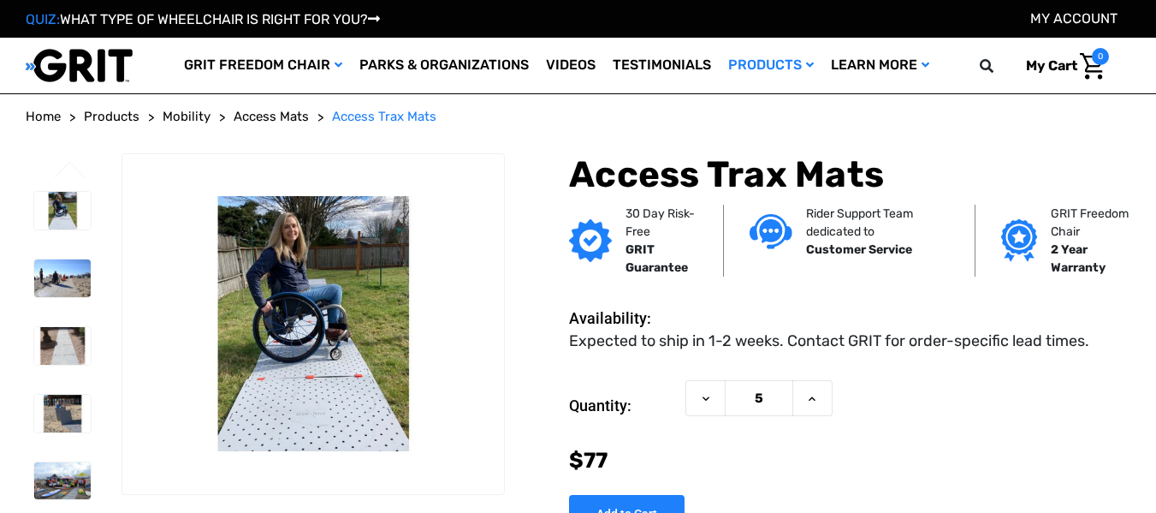 The height and width of the screenshot is (513, 1156). Describe the element at coordinates (444, 65) in the screenshot. I see `a: Parks & Organizations` at that location.